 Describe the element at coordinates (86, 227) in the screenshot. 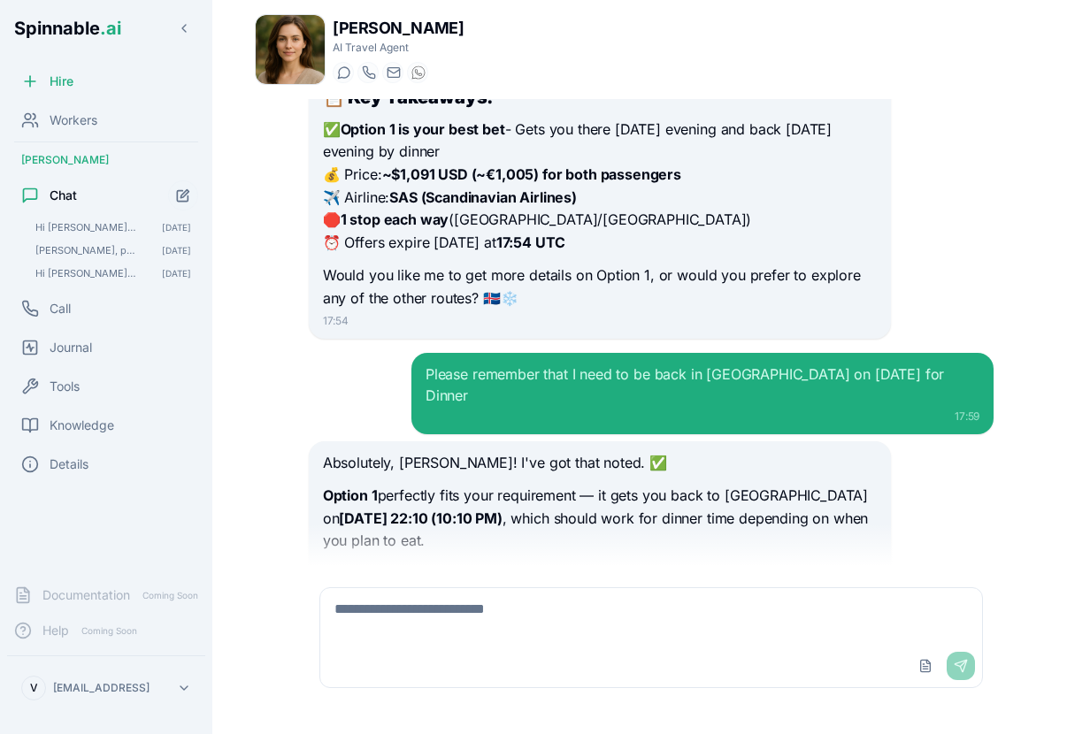

I see `span: Hi Lily, I want to plan a trip leaving Lisbon on Nov 22nd and Returning Nov 27. It's my friend's ...` at that location.